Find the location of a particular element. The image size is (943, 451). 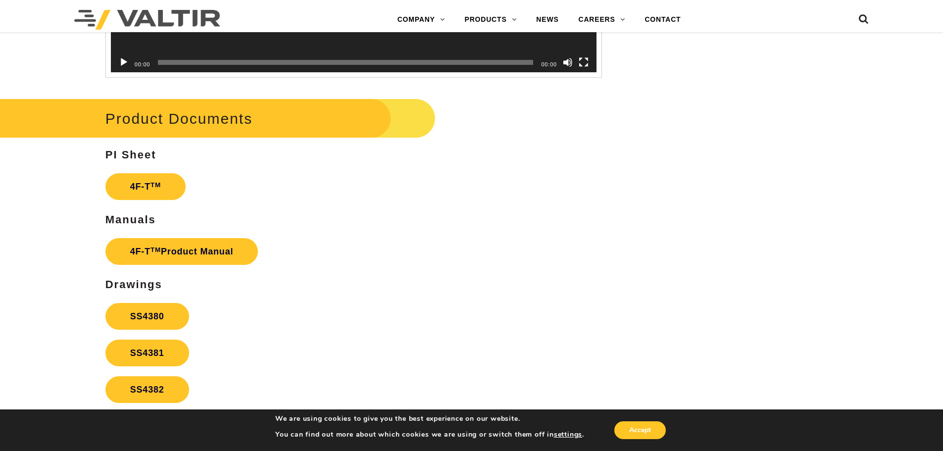

p: You can find out more about which cookies we are using or switch them off in . is located at coordinates (430, 435).